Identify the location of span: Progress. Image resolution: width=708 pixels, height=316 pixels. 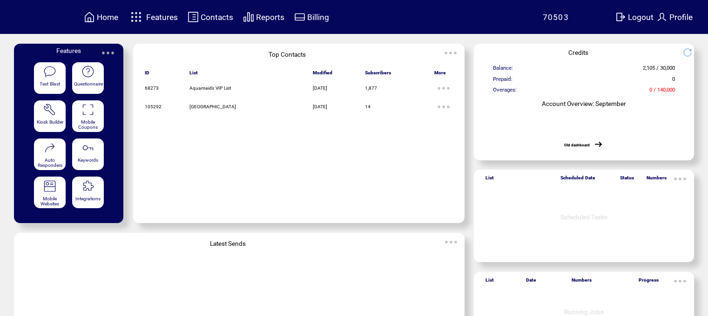
(648, 282).